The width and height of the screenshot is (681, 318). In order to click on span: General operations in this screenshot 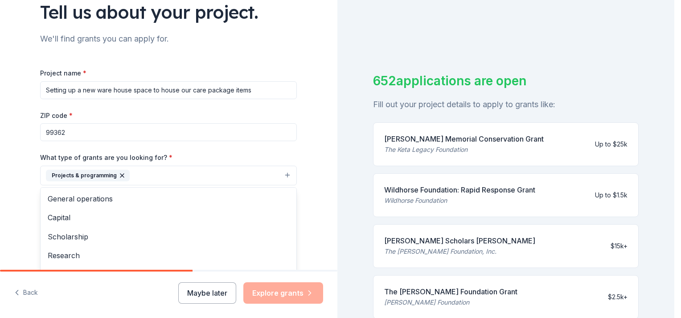, I will do `click(169, 198)`.